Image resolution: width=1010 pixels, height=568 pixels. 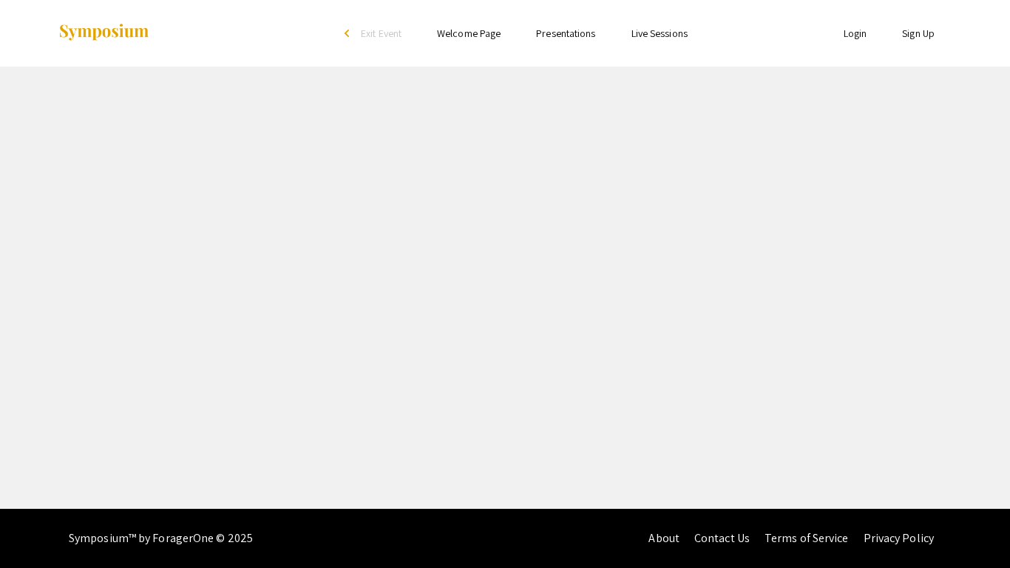 I want to click on div: arrow_back_ios, so click(x=349, y=33).